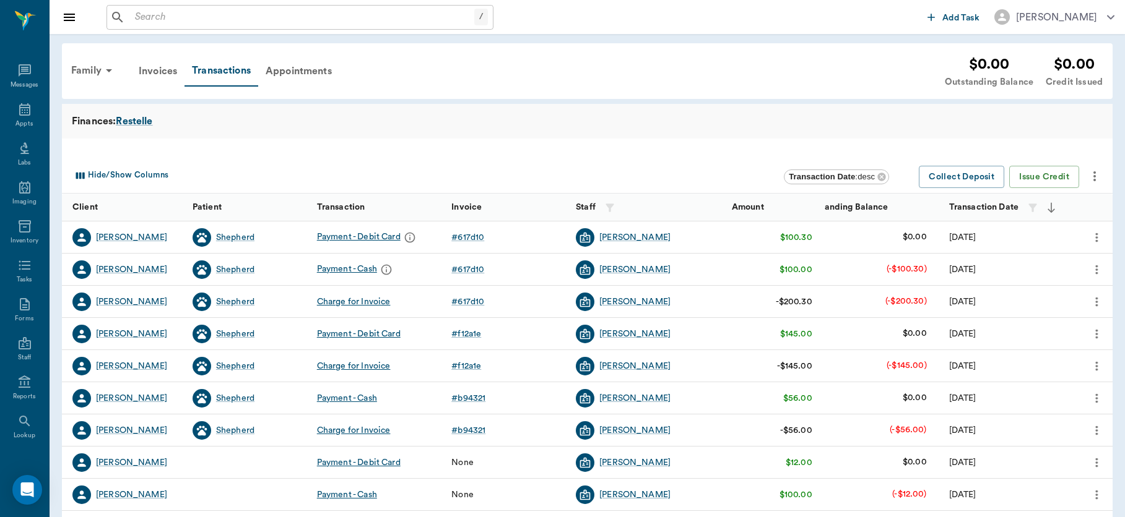  Describe the element at coordinates (207, 207) in the screenshot. I see `strong: Patient` at that location.